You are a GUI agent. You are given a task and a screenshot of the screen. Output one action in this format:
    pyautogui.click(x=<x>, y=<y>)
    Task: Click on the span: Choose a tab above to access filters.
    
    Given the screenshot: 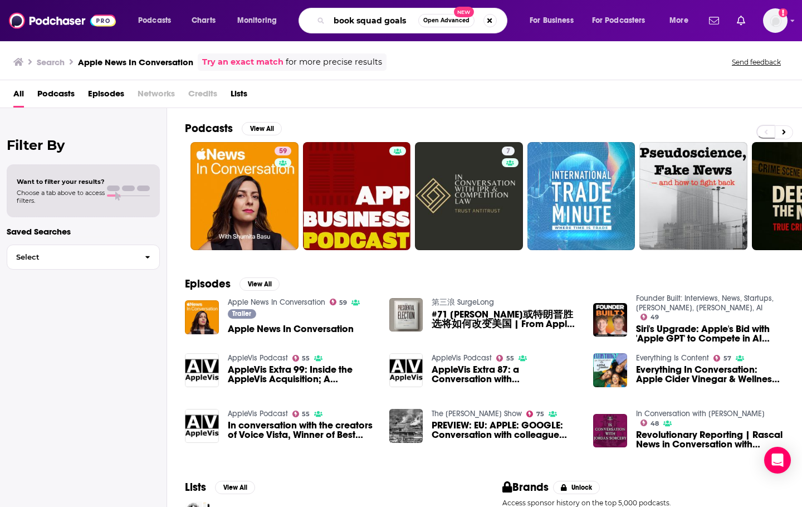 What is the action you would take?
    pyautogui.click(x=61, y=197)
    